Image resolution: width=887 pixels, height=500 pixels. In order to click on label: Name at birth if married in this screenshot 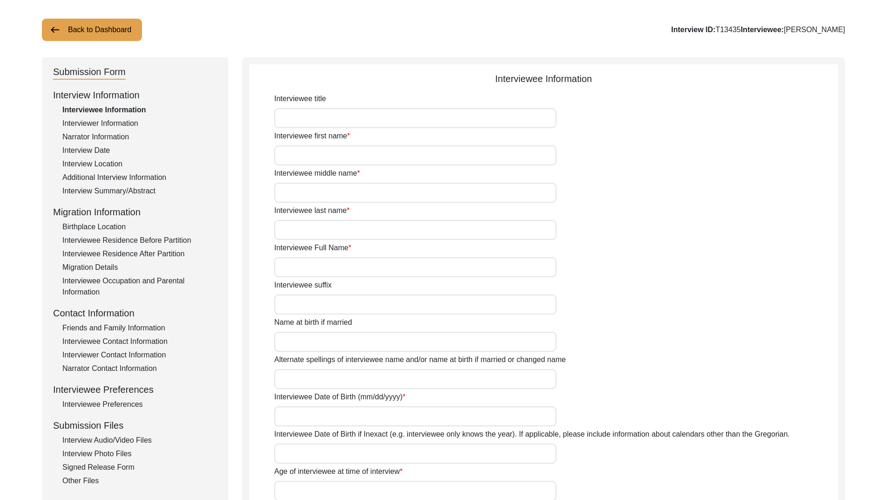, I will do `click(313, 322)`.